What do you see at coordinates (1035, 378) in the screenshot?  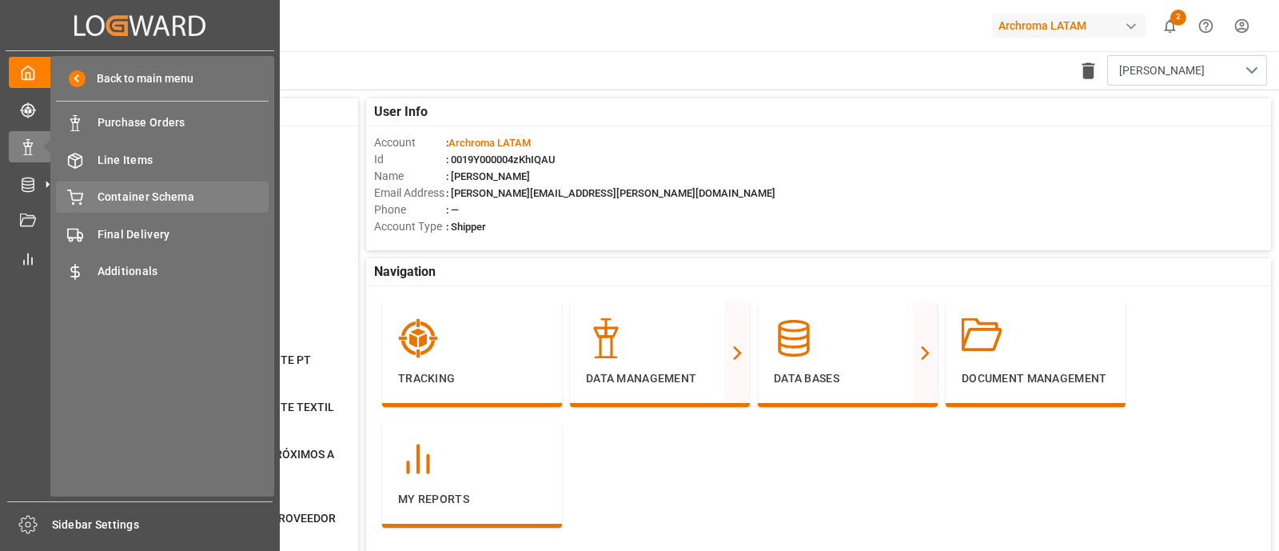 I see `p: Document Management` at bounding box center [1035, 378].